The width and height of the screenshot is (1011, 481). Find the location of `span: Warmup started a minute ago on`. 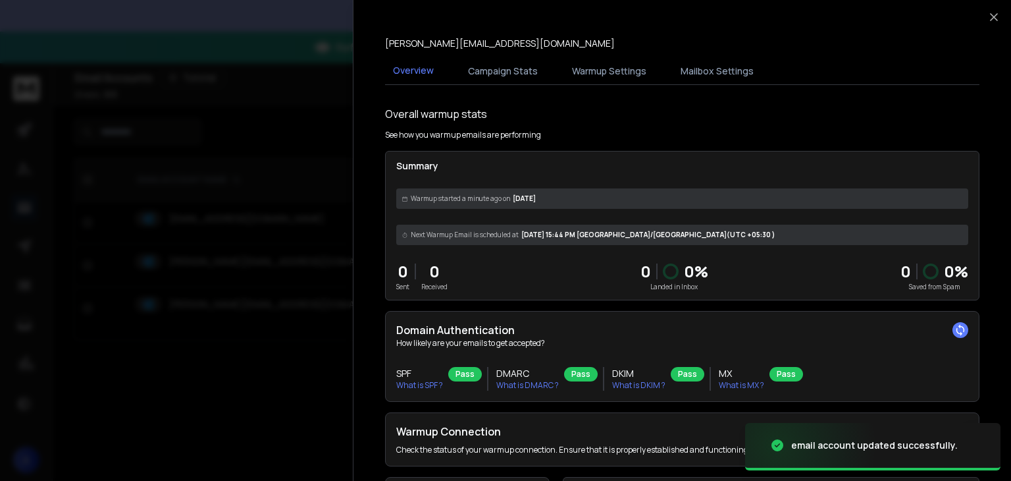

span: Warmup started a minute ago on is located at coordinates (460, 198).